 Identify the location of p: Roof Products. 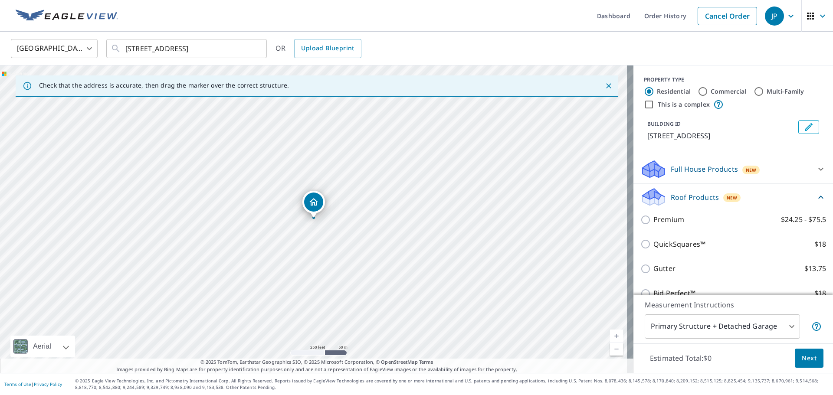
(695, 197).